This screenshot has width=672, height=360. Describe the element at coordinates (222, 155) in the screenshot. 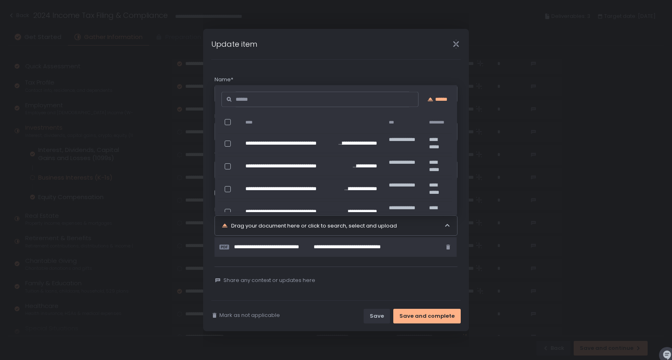

I see `span: Type*` at that location.